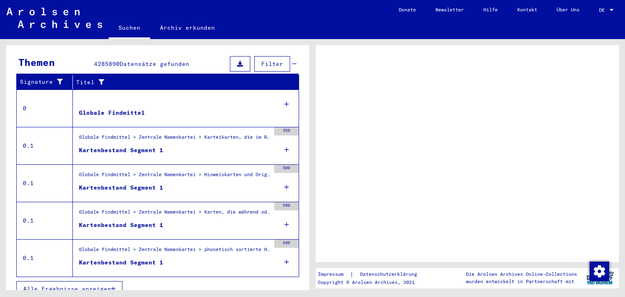 Image resolution: width=625 pixels, height=297 pixels. What do you see at coordinates (175, 214) in the screenshot?
I see `div: Globale Findmittel > Zentrale Namenkartei > Karten, die während oder unmittelbar vor der sequenti...` at bounding box center [175, 214].